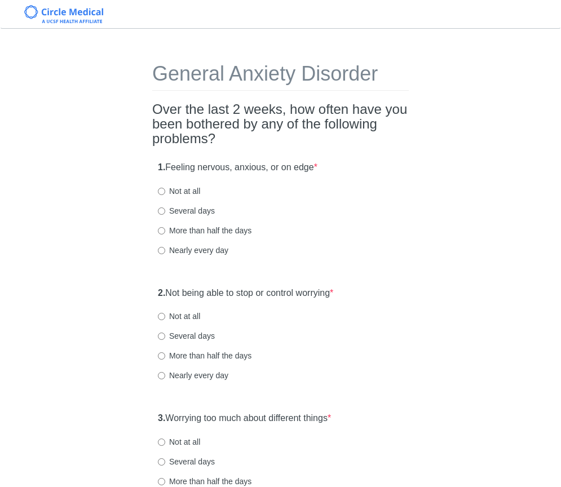 This screenshot has width=561, height=487. I want to click on strong: 1., so click(161, 167).